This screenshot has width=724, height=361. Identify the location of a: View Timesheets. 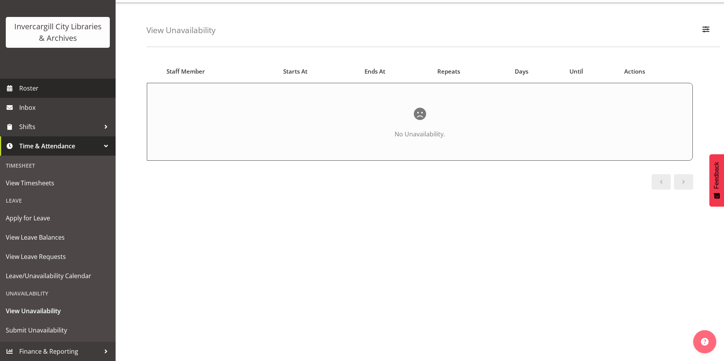
(58, 183).